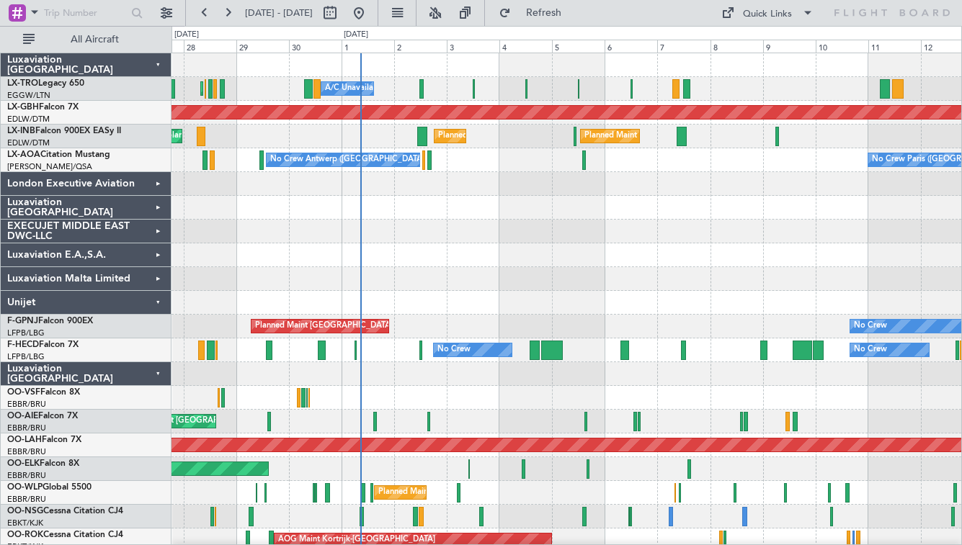 The width and height of the screenshot is (962, 545). I want to click on span: Refresh, so click(544, 13).